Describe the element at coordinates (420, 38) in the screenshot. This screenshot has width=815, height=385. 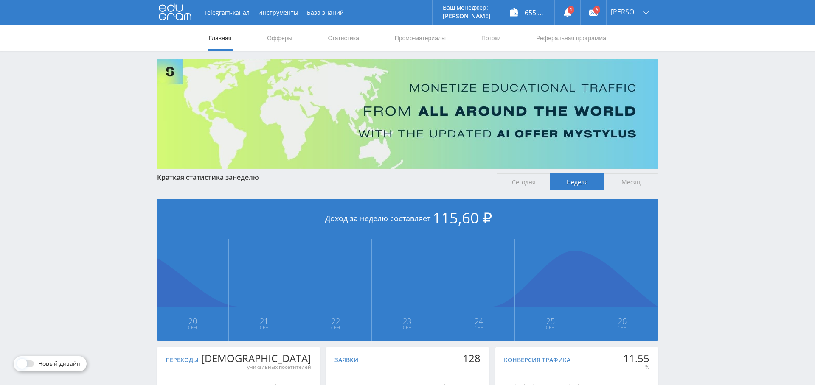
I see `a: Промо-материалы` at that location.